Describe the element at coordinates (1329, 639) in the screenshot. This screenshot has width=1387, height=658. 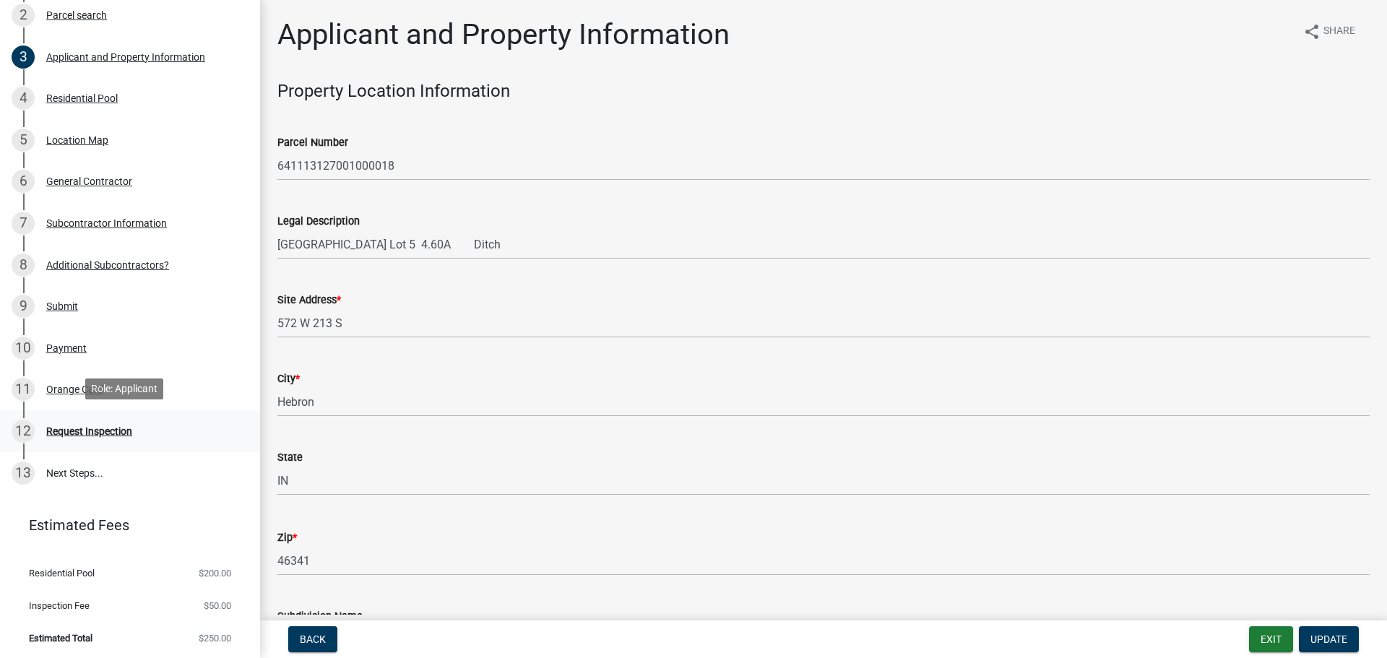
I see `button: Update` at that location.